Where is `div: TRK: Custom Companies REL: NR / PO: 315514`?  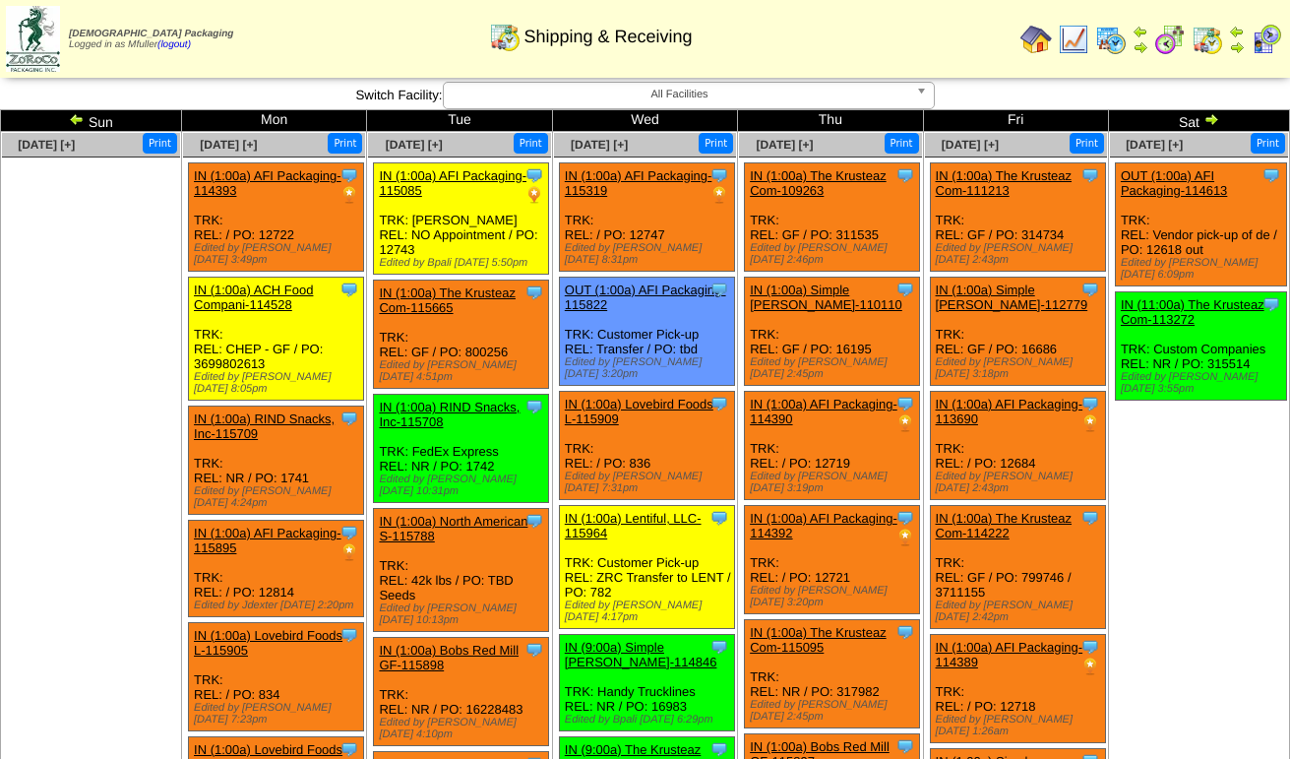 div: TRK: Custom Companies REL: NR / PO: 315514 is located at coordinates (1200, 346).